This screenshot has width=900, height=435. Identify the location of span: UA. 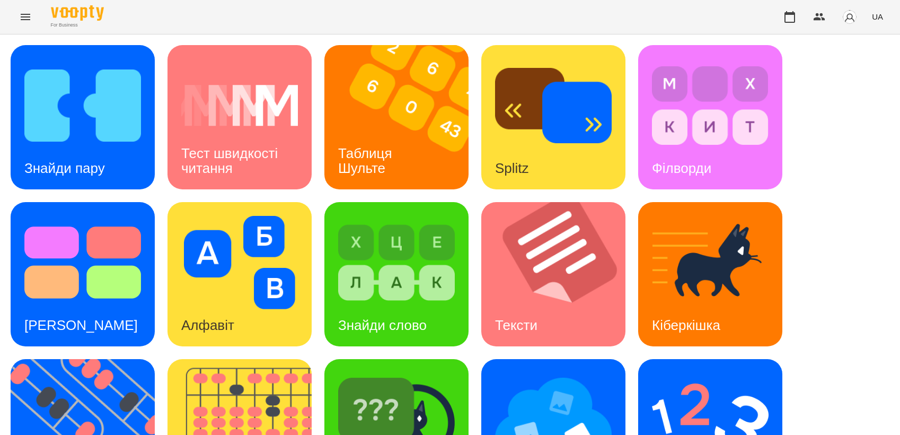
(877, 16).